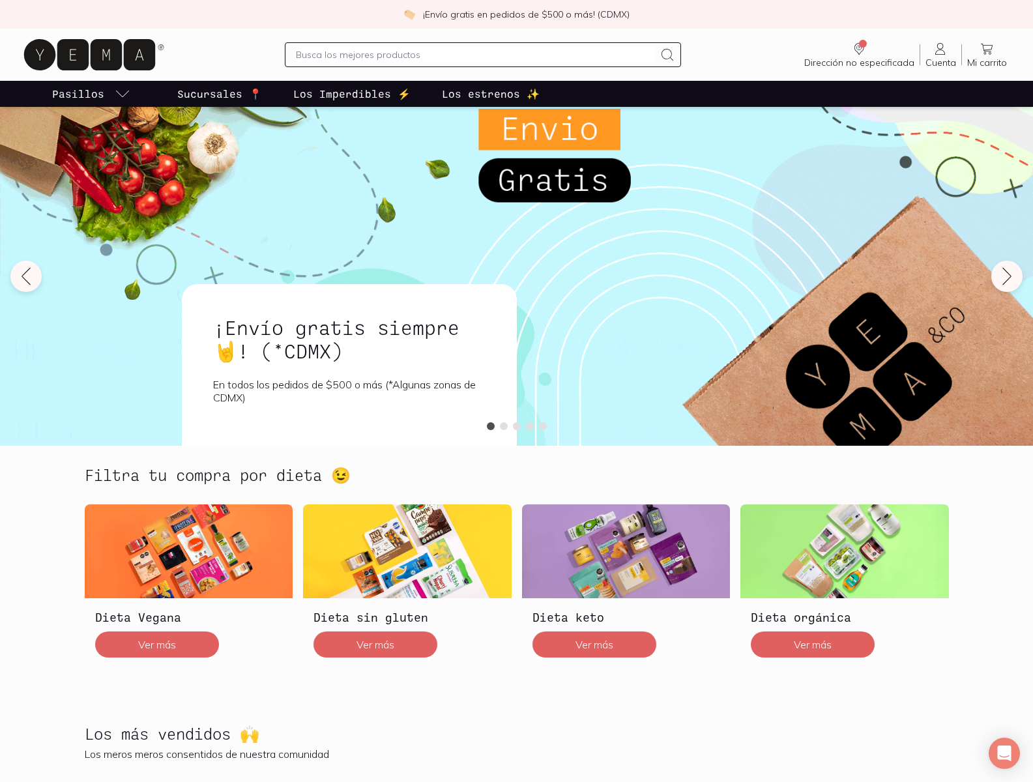  What do you see at coordinates (859, 55) in the screenshot?
I see `a: Dirección no especificada` at bounding box center [859, 55].